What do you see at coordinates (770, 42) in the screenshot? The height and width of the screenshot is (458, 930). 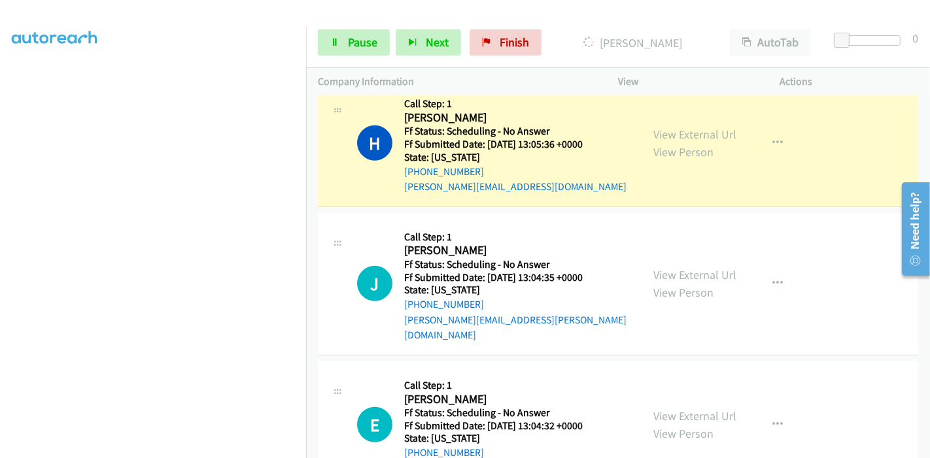 I see `button: AutoTab` at bounding box center [770, 42].